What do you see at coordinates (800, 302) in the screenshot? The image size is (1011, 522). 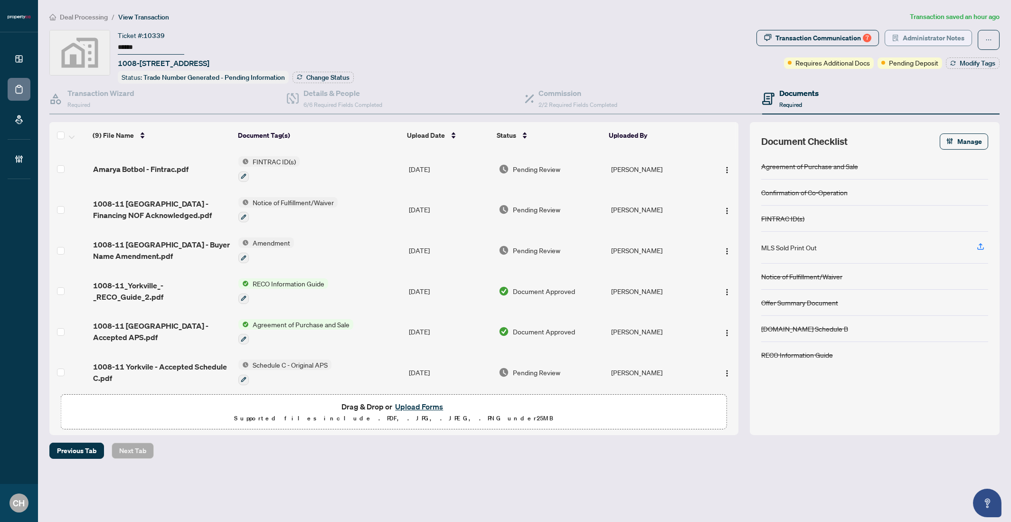 I see `div: Offer Summary Document` at bounding box center [800, 302].